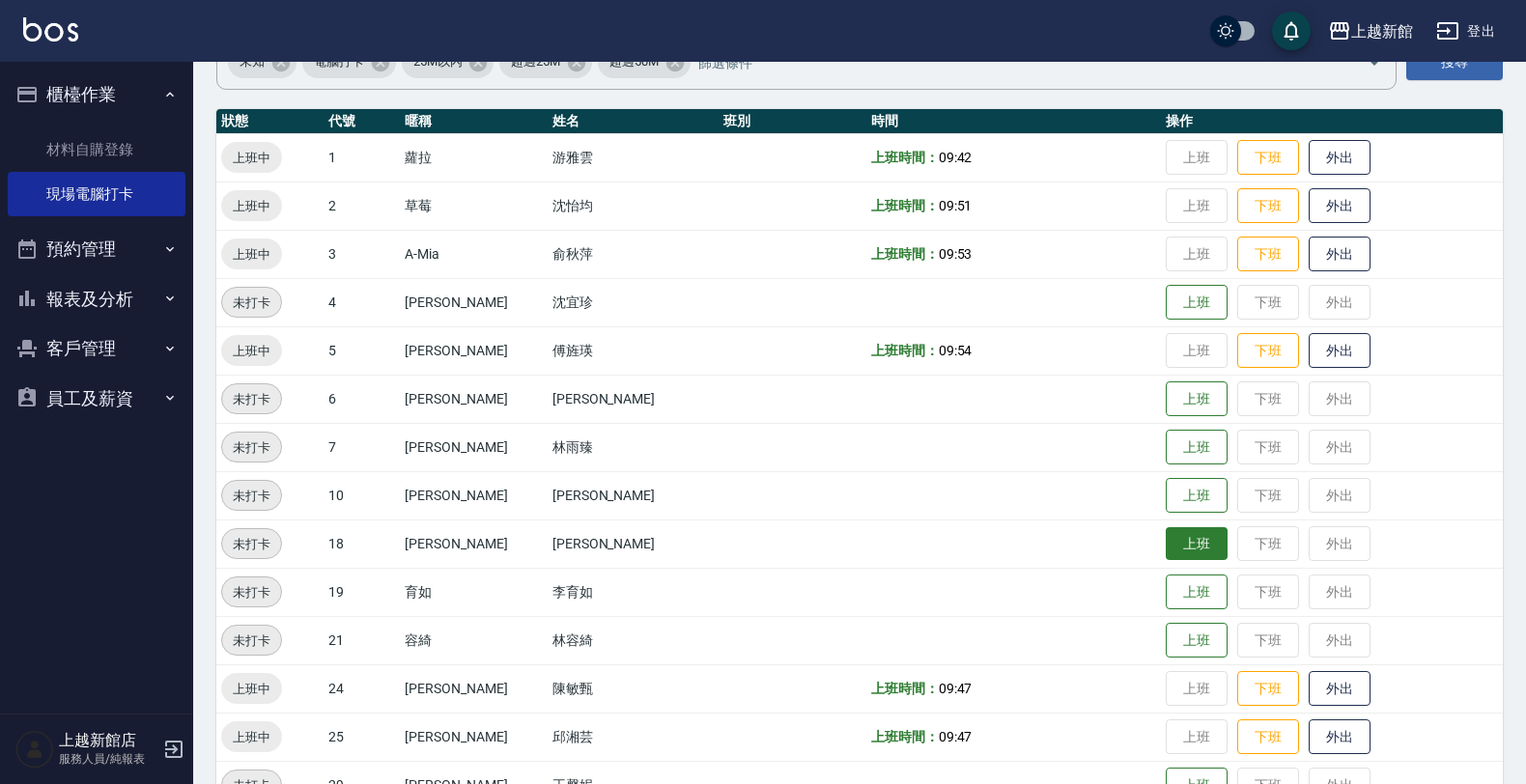 Image resolution: width=1526 pixels, height=784 pixels. I want to click on button: 上越新館, so click(1370, 31).